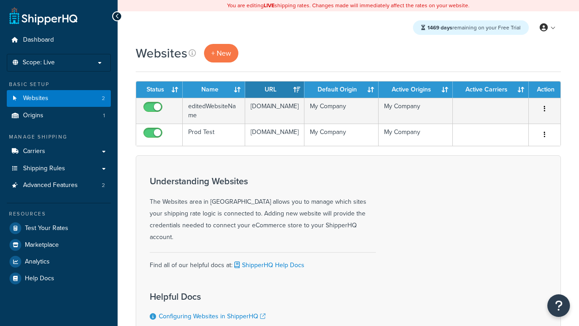 This screenshot has width=579, height=326. I want to click on td: Prod Test, so click(214, 134).